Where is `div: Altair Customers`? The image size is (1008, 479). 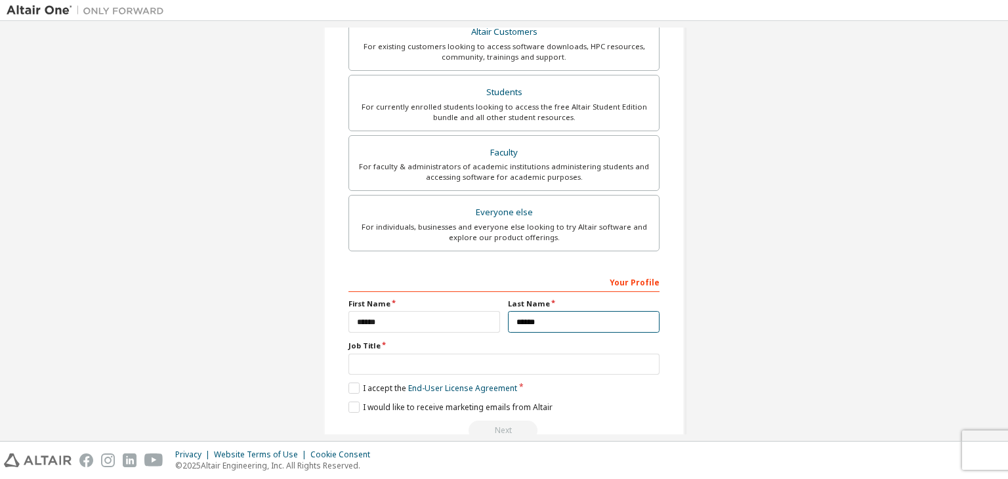
div: Altair Customers is located at coordinates (504, 32).